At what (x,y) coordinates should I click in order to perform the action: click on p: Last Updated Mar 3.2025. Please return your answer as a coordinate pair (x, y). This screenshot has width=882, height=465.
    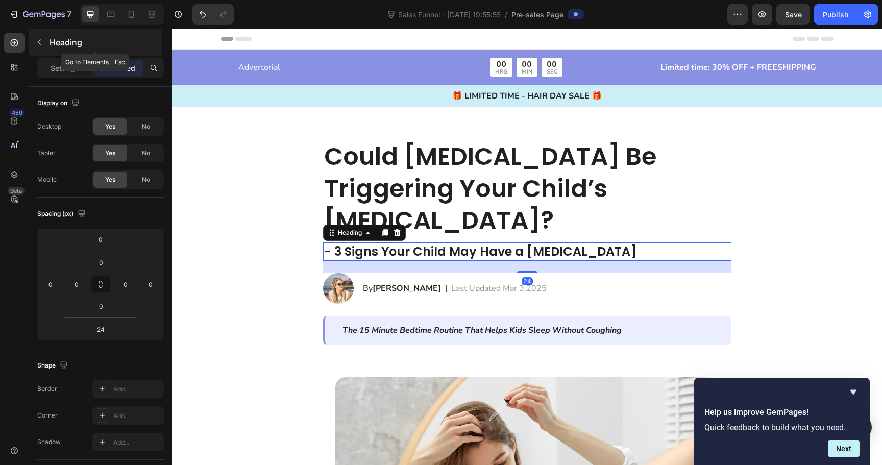
    Looking at the image, I should click on (327, 260).